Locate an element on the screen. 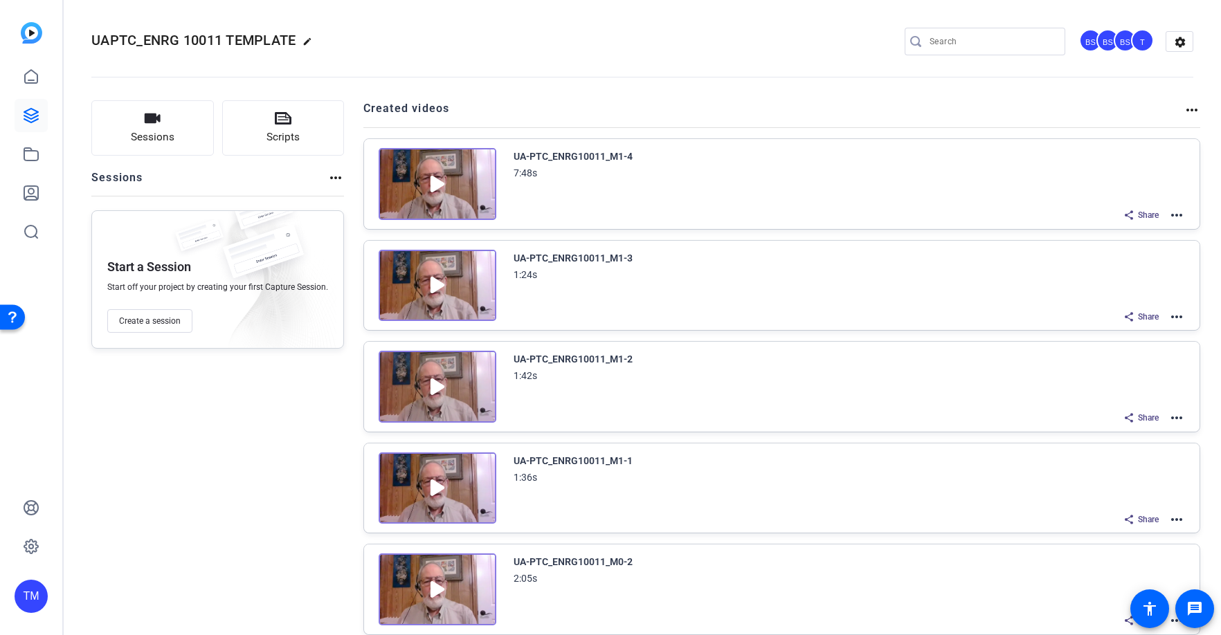 The height and width of the screenshot is (635, 1221). div: UA-PTC_ENRG10011_M1-2 is located at coordinates (573, 359).